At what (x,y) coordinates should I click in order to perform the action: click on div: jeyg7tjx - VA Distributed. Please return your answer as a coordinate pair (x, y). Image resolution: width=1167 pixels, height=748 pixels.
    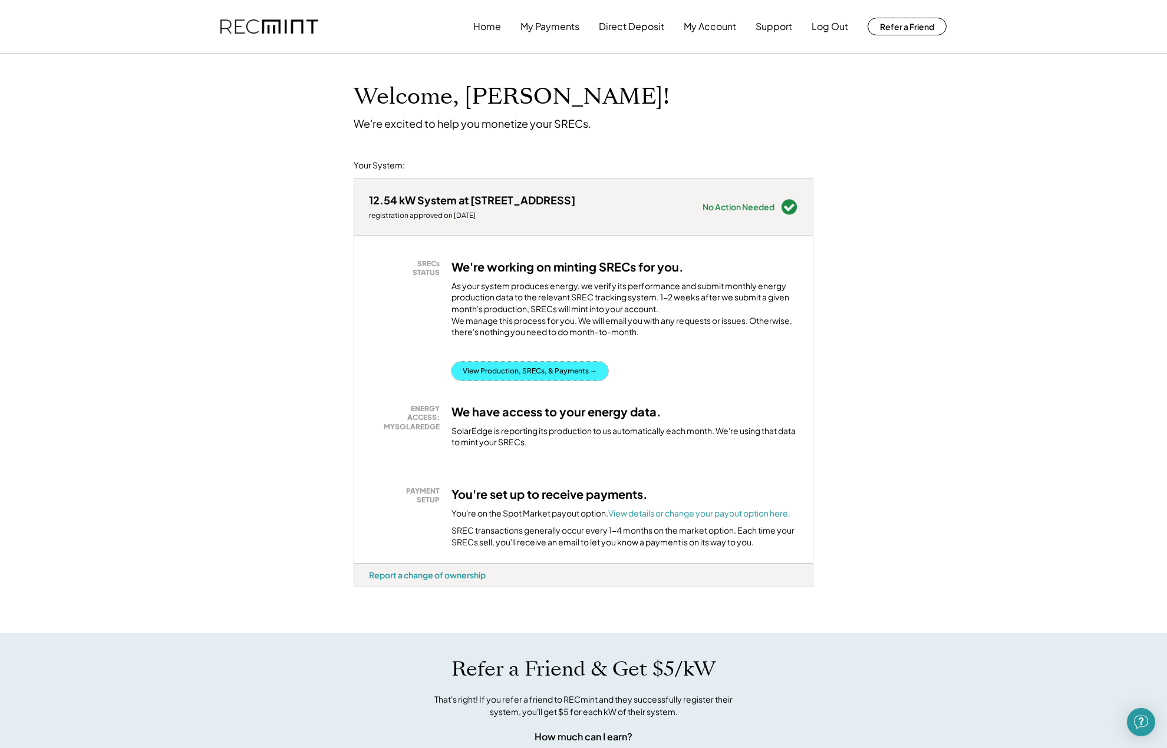
    Looking at the image, I should click on (372, 590).